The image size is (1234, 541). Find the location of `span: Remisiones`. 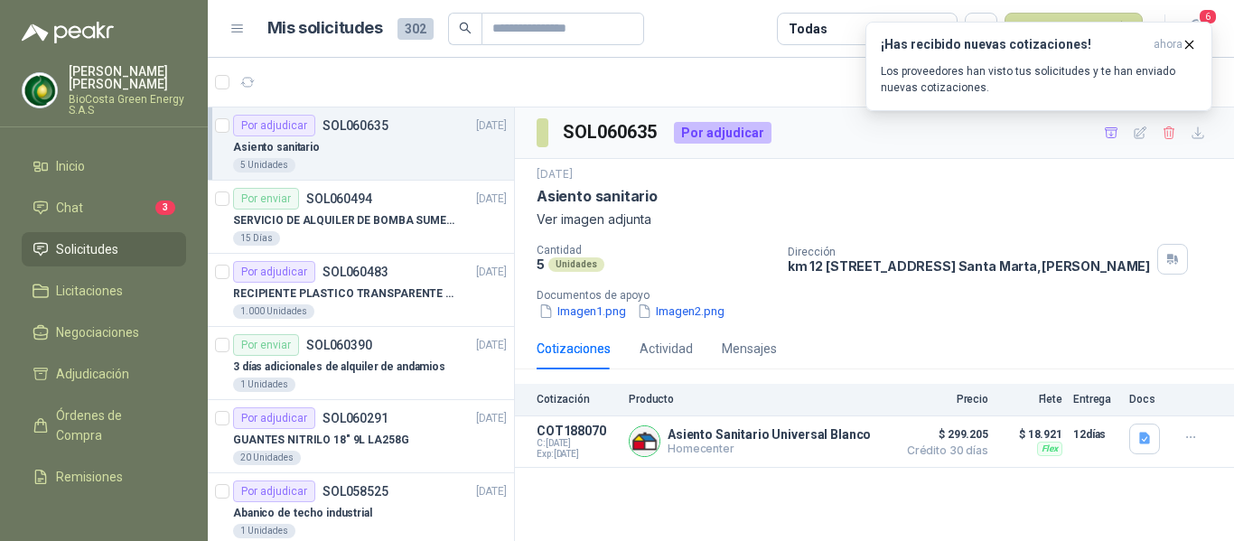

span: Remisiones is located at coordinates (89, 477).